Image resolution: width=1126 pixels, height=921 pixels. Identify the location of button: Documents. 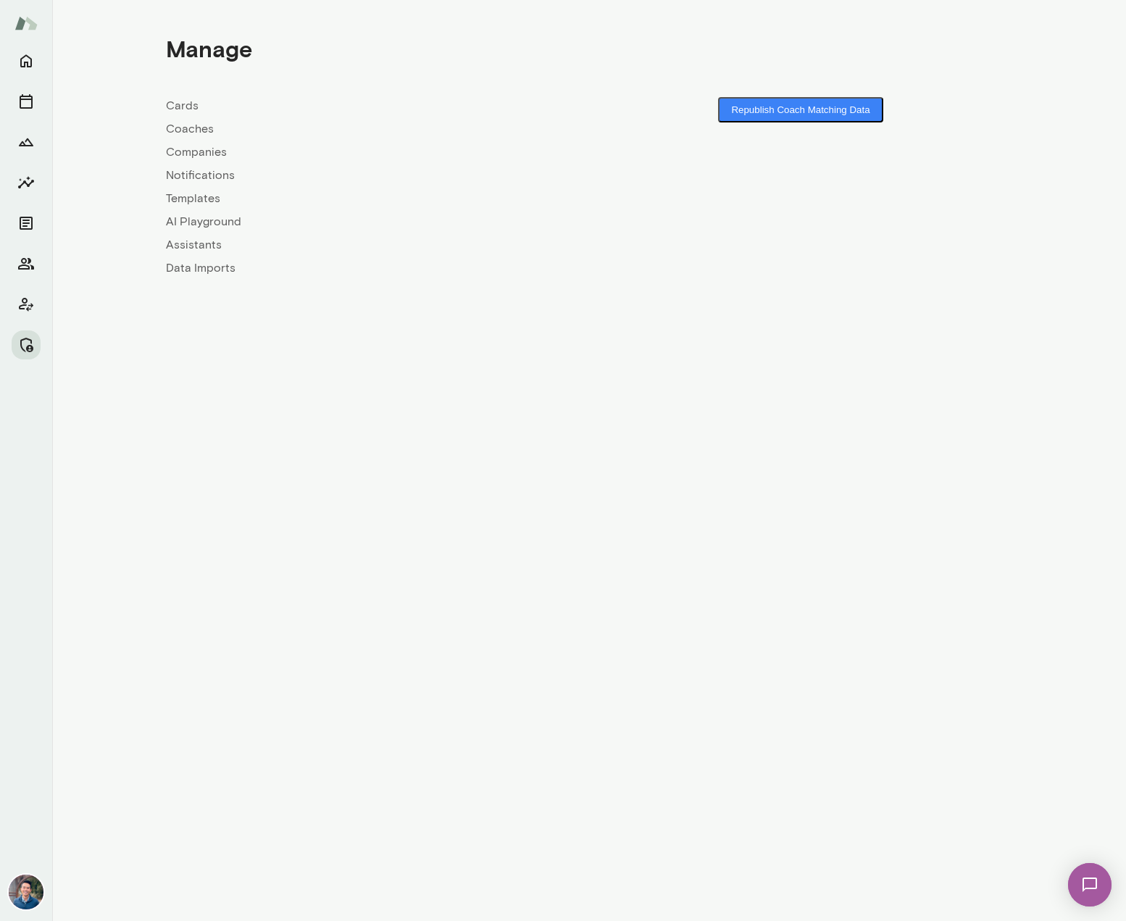
(26, 223).